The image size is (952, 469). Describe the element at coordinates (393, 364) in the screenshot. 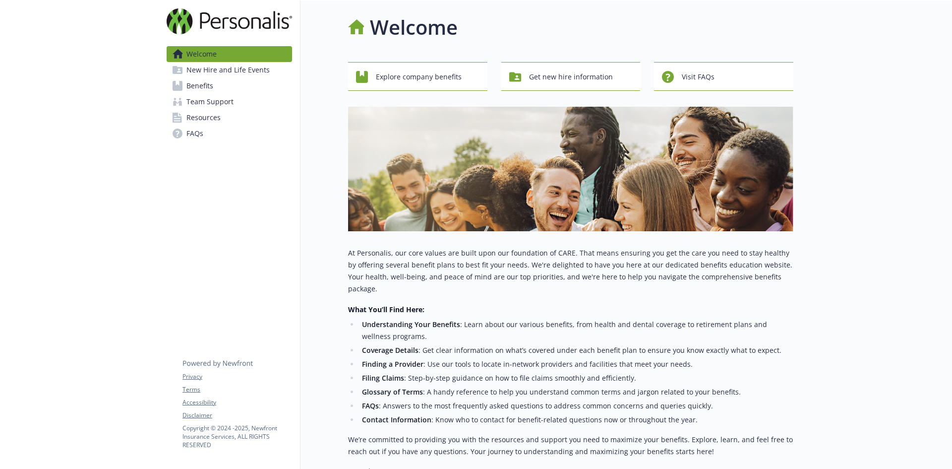

I see `strong: Finding a Provider` at that location.